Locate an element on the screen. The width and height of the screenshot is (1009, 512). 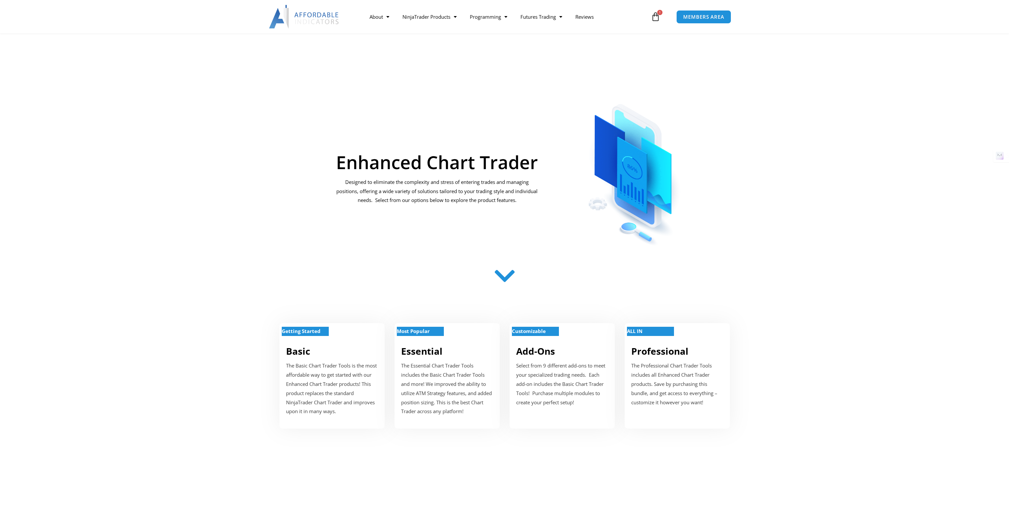
a: Basic is located at coordinates (298, 351).